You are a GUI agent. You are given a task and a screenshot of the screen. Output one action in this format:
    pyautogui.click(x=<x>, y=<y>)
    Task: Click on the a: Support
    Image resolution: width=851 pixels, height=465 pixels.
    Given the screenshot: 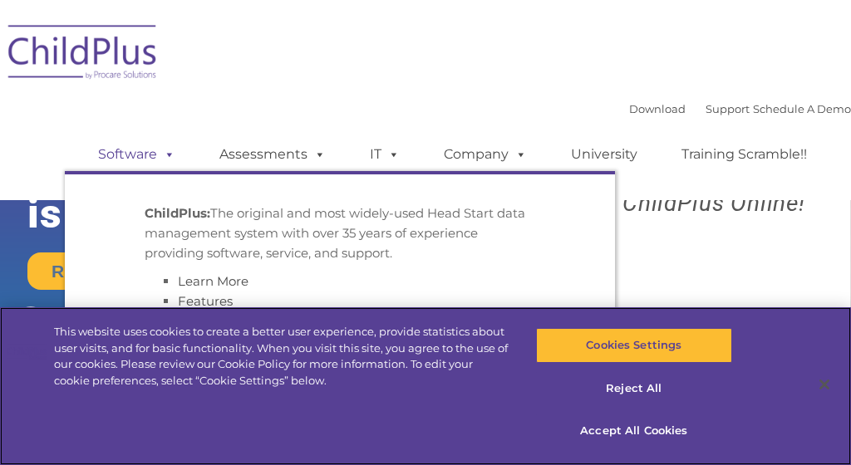 What is the action you would take?
    pyautogui.click(x=727, y=109)
    